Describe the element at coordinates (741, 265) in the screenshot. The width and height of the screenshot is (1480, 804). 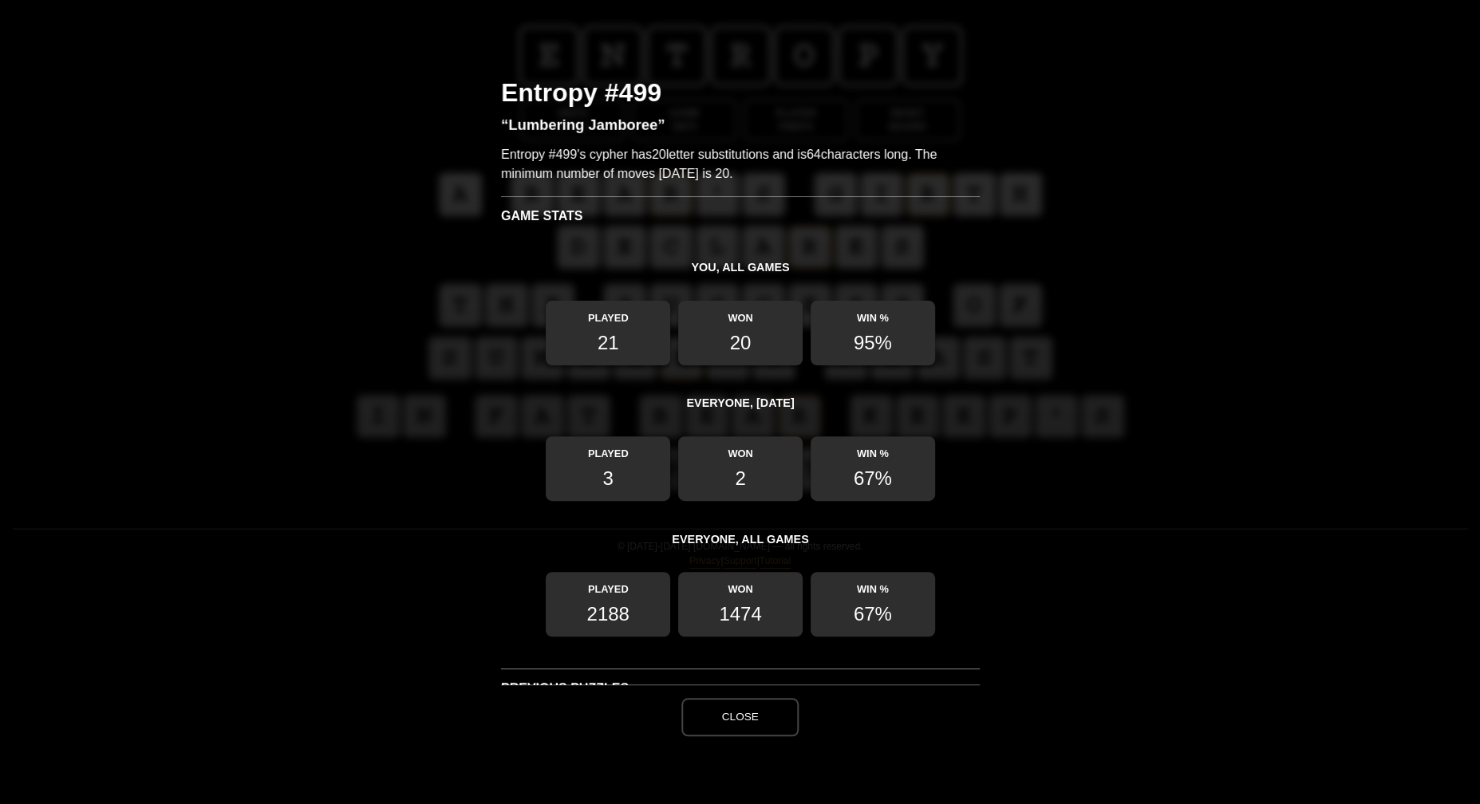
I see `h4: You, all games` at that location.